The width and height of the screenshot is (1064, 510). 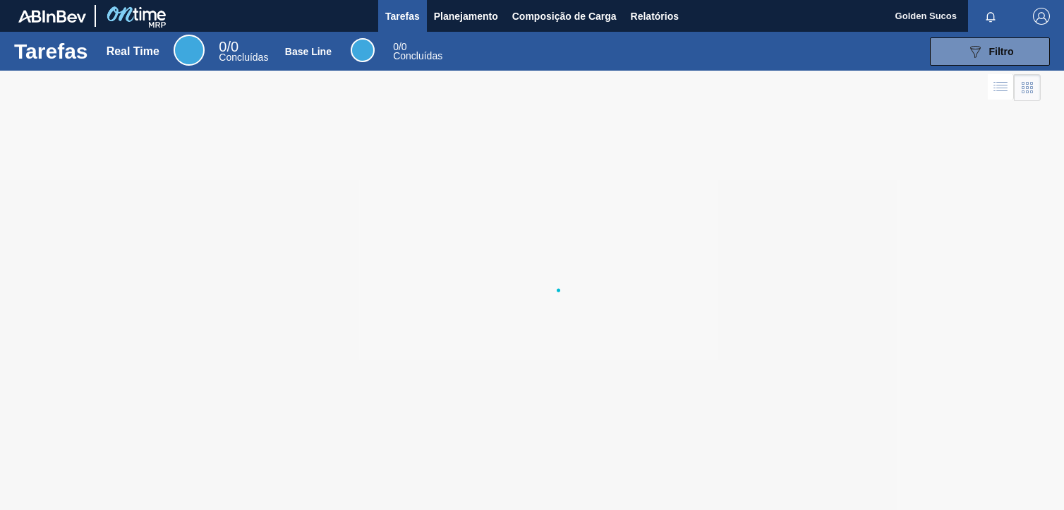 I want to click on button: Filtro, so click(x=990, y=52).